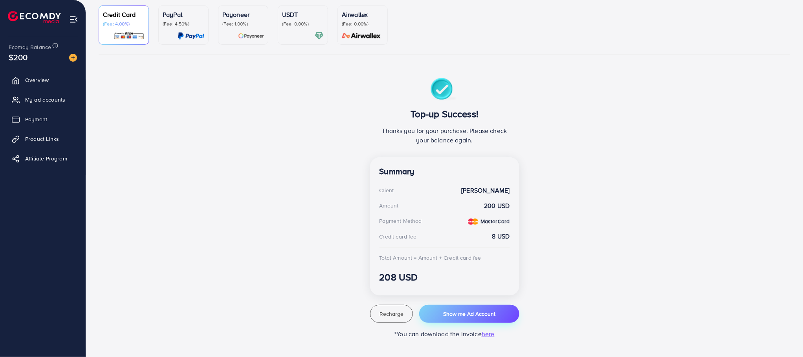 This screenshot has width=803, height=357. What do you see at coordinates (496, 206) in the screenshot?
I see `strong: 200 USD` at bounding box center [496, 206].